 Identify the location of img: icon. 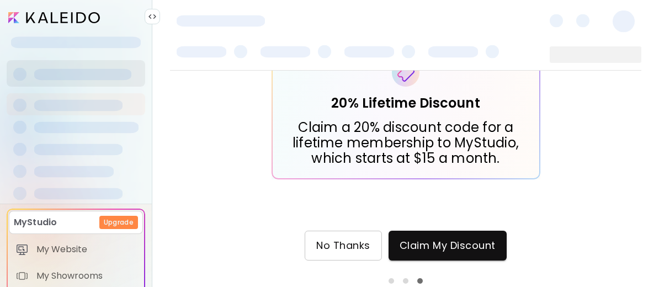
(406, 72).